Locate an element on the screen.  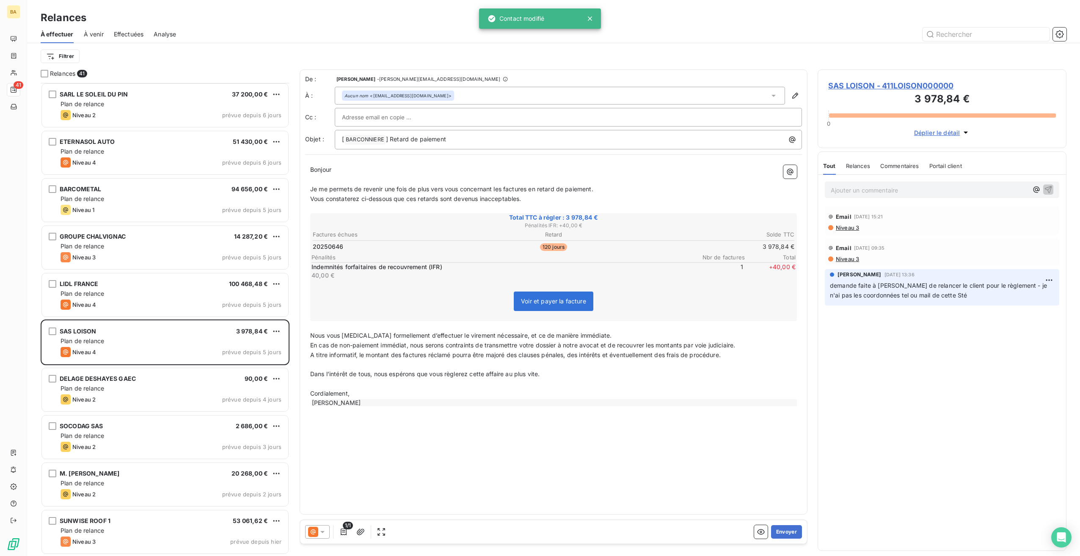
button: Déplier le détail is located at coordinates (942, 132).